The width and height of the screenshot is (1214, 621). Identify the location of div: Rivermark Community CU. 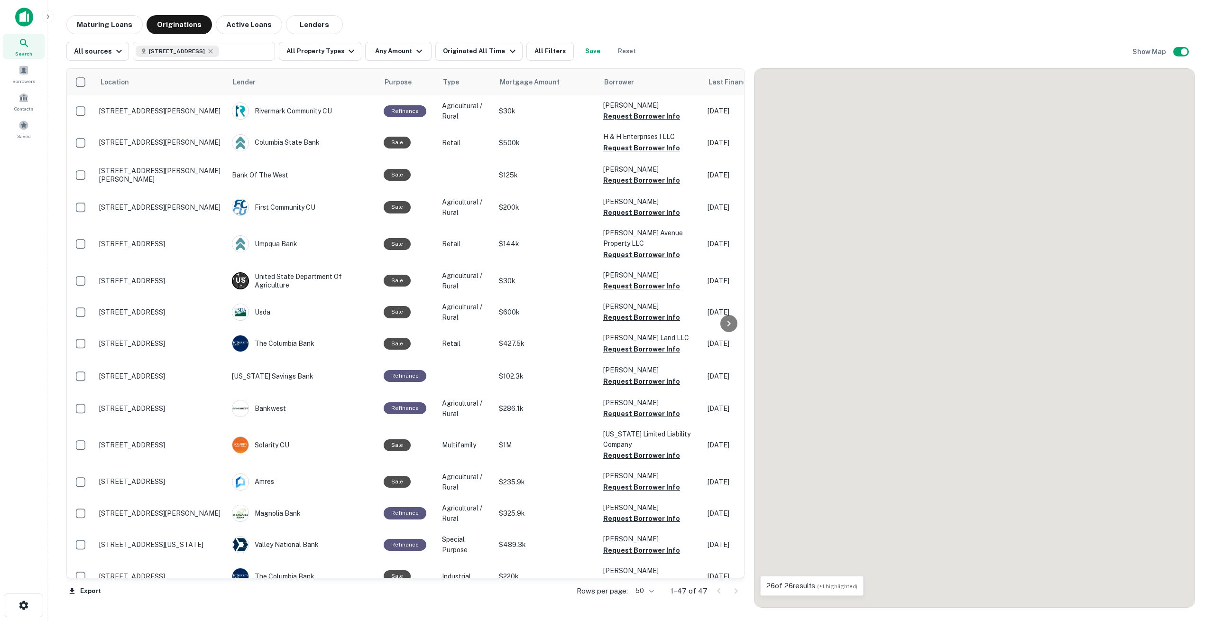
(303, 111).